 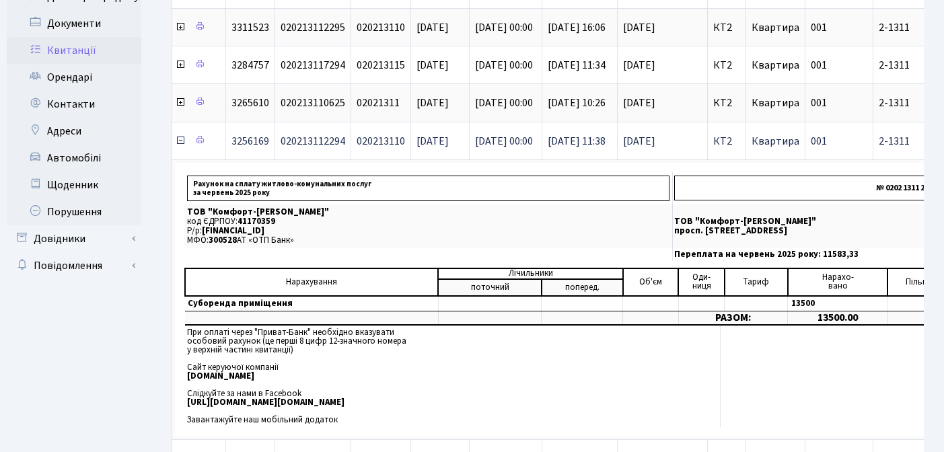 What do you see at coordinates (313, 141) in the screenshot?
I see `span: 020213112294` at bounding box center [313, 141].